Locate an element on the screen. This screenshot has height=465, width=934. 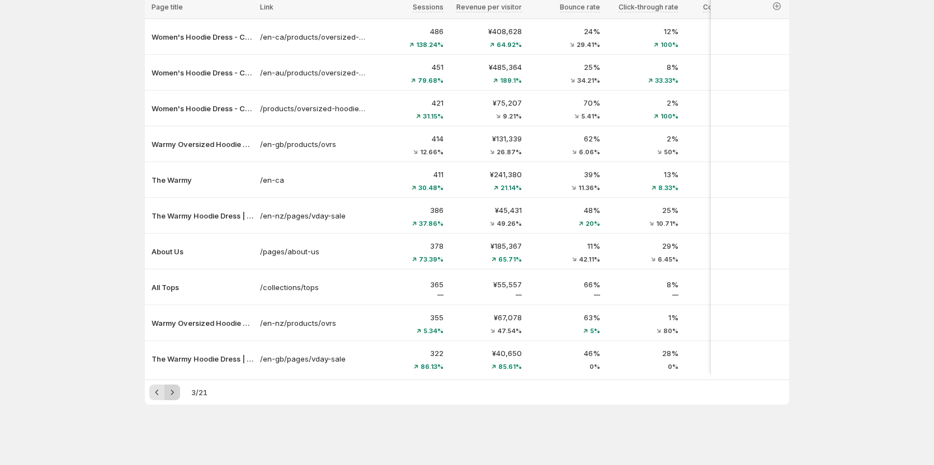
a: /en-au/products/oversized-hoodie-dress is located at coordinates (313, 73).